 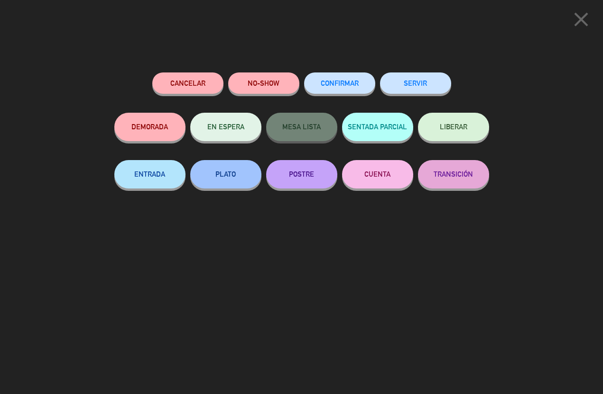 I want to click on button: DEMORADA, so click(x=150, y=127).